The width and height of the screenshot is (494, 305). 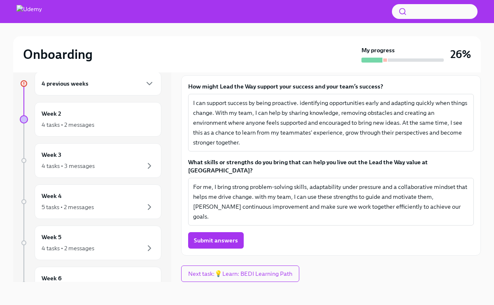 What do you see at coordinates (91, 161) in the screenshot?
I see `a: Week 34 tasks • 3 messages` at bounding box center [91, 161].